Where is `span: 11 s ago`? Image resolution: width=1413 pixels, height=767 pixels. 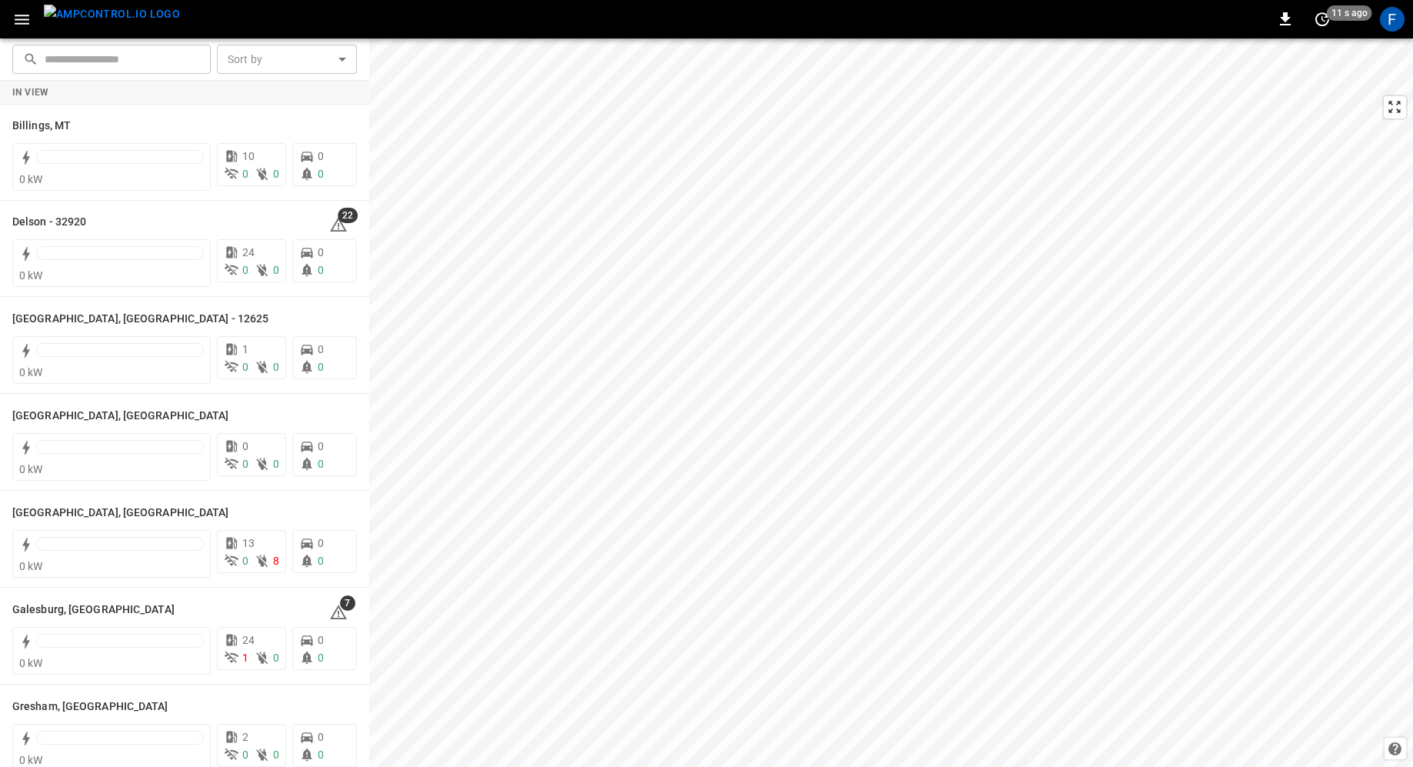 span: 11 s ago is located at coordinates (1349, 13).